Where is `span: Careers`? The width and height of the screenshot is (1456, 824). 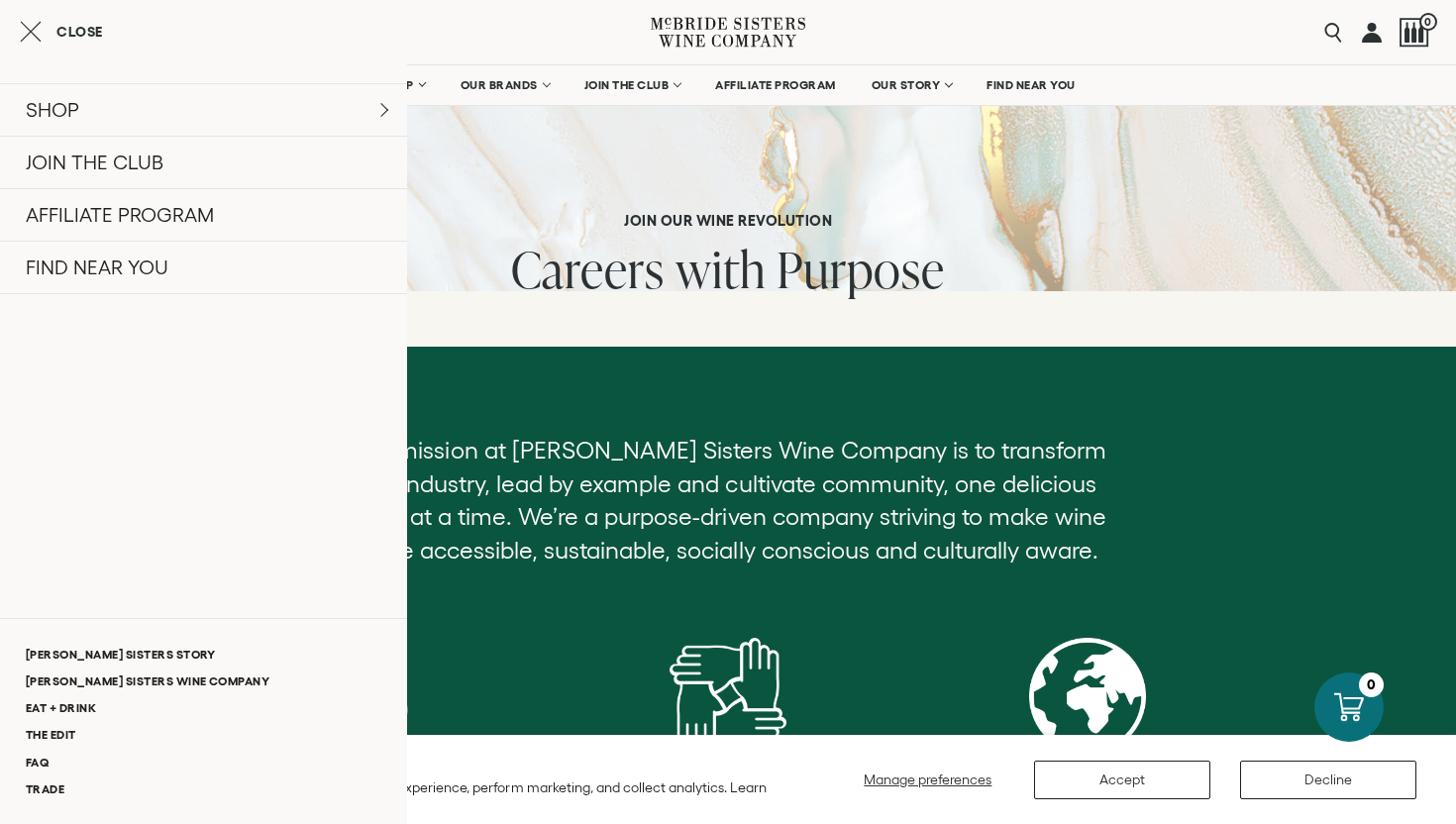
span: Careers is located at coordinates (588, 268).